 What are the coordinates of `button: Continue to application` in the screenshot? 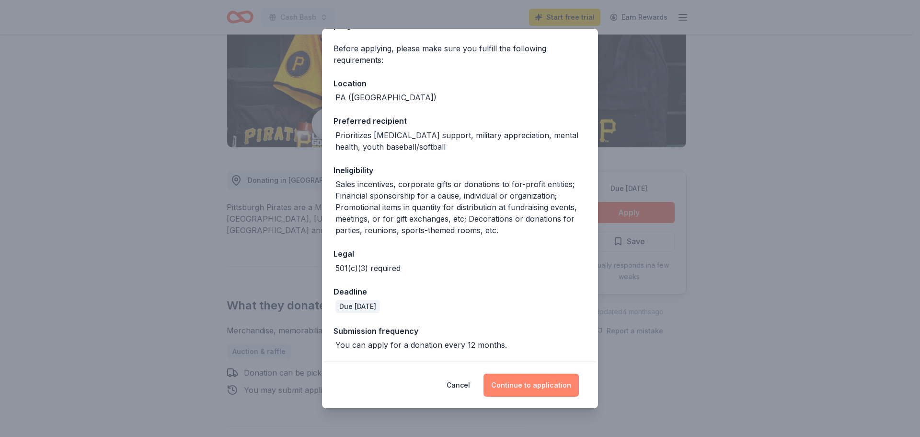 It's located at (531, 385).